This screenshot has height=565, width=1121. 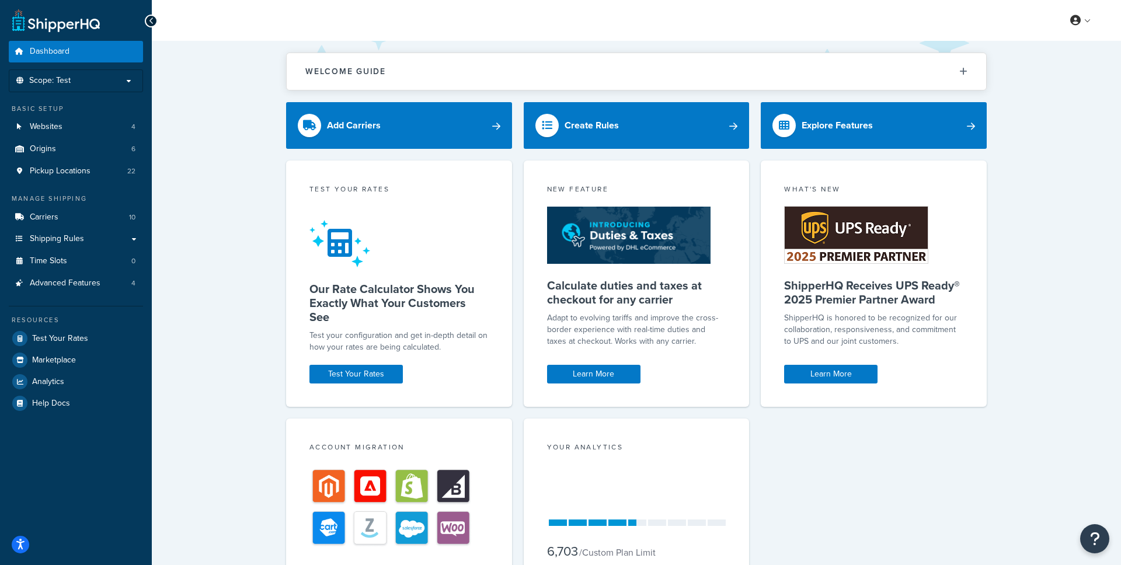 I want to click on li: Carriers, so click(x=76, y=217).